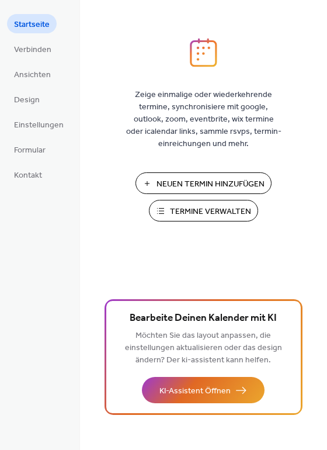 Image resolution: width=327 pixels, height=450 pixels. Describe the element at coordinates (28, 174) in the screenshot. I see `a: Kontakt` at that location.